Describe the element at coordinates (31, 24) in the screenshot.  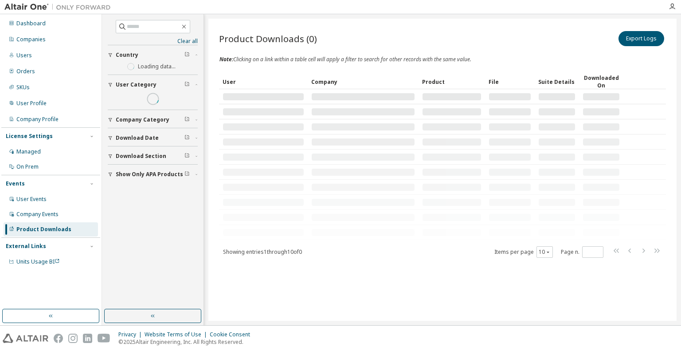
I see `div: Dashboard` at that location.